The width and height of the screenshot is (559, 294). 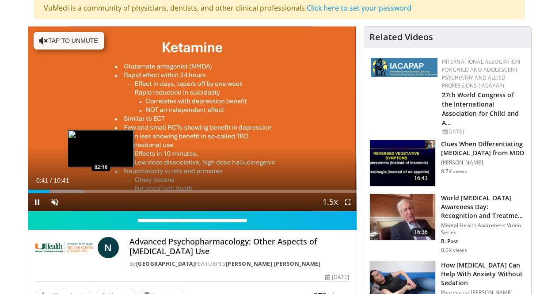 I want to click on img: dad9b3bb-f8af-4dab-abc0-c3e0a61b252e.150x105_q85_crop-smart_upscale.jpg, so click(x=403, y=217).